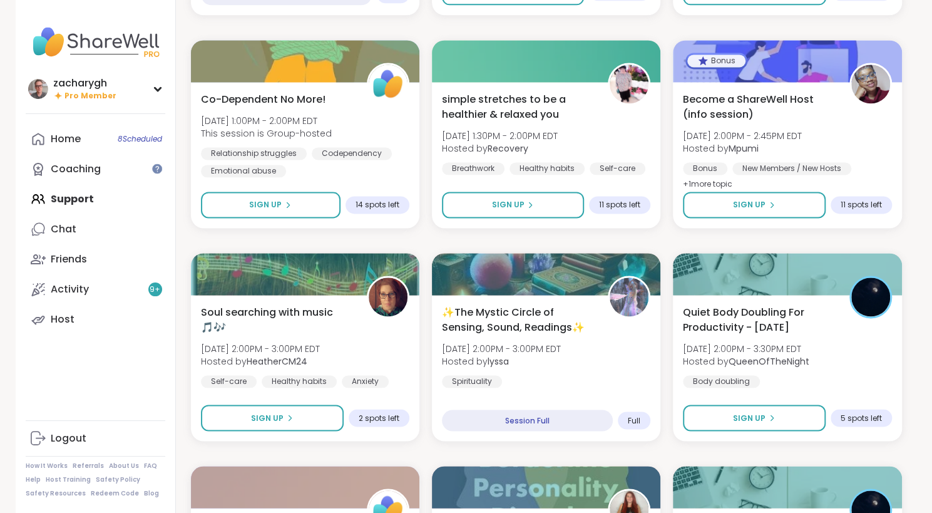  What do you see at coordinates (155, 289) in the screenshot?
I see `span: 9 +` at bounding box center [155, 289].